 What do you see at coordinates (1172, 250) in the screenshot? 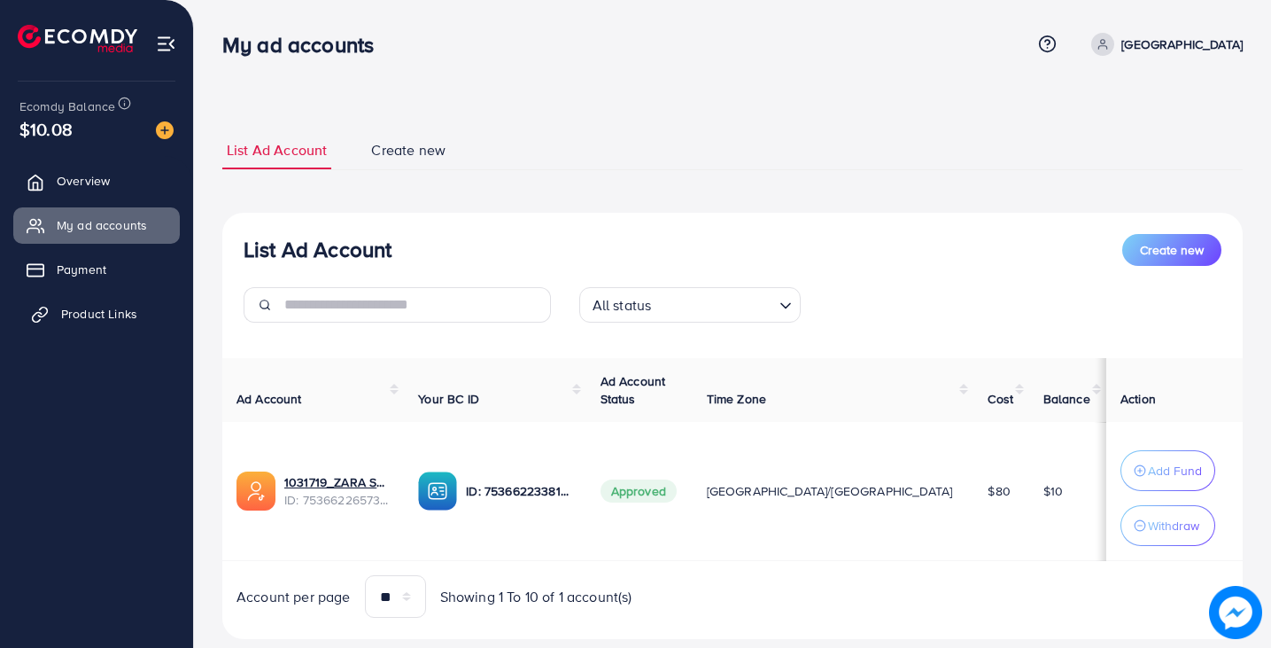
I see `button: Create new` at bounding box center [1172, 250].